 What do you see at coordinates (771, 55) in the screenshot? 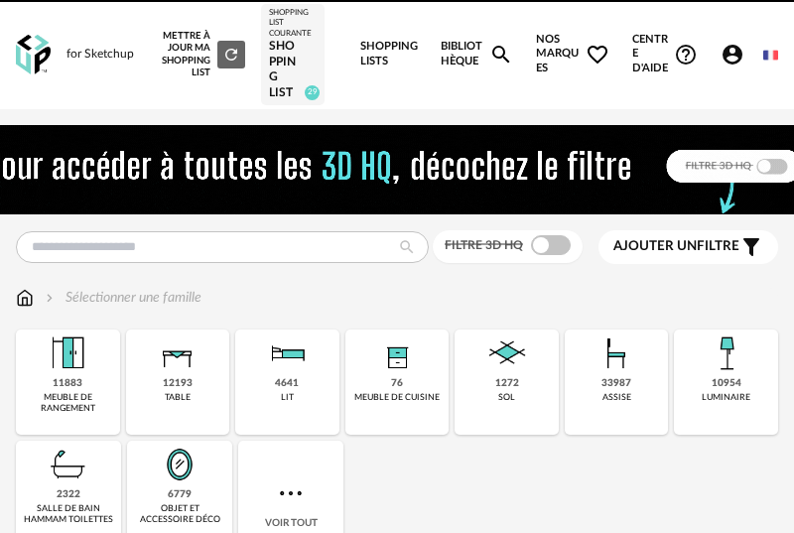
I see `img: fr` at bounding box center [771, 55].